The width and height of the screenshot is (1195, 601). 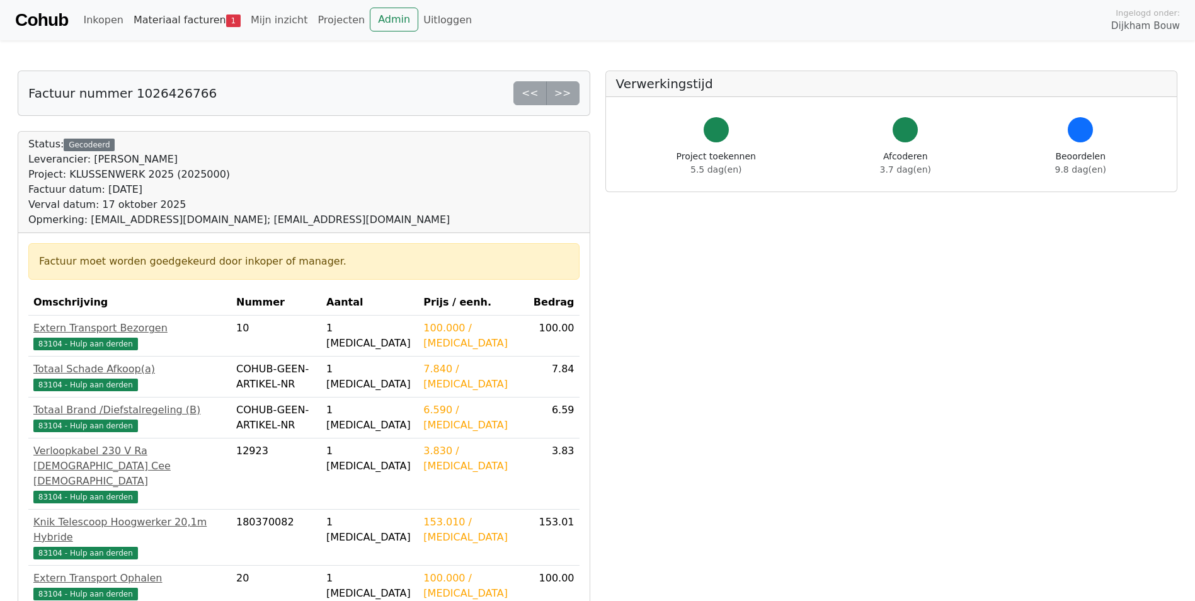 I want to click on span: 1, so click(x=233, y=21).